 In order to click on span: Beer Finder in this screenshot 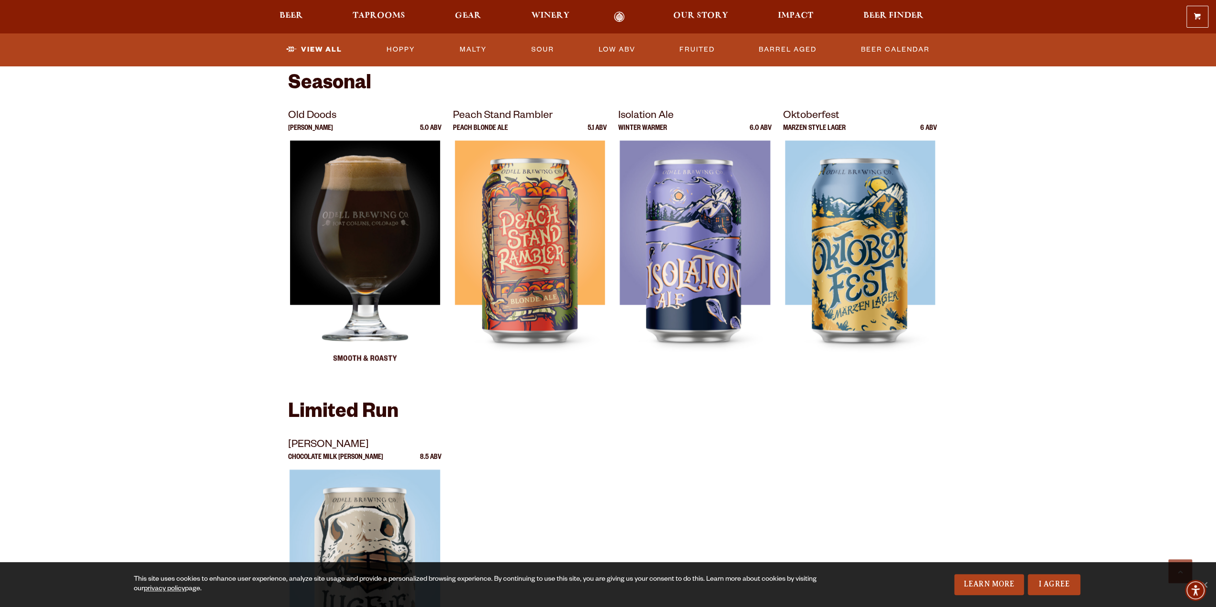, I will do `click(893, 16)`.